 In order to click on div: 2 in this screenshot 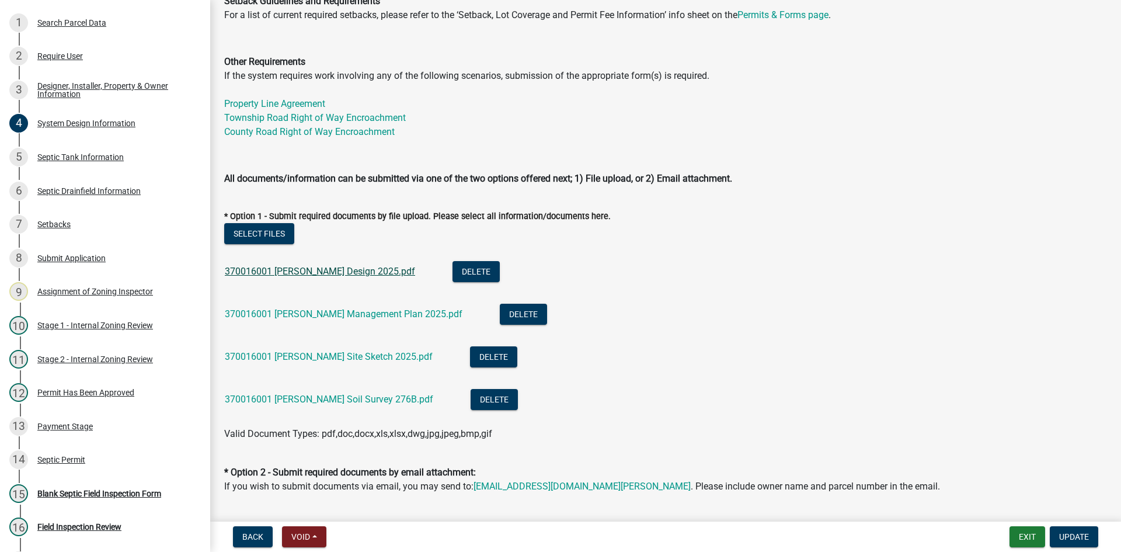, I will do `click(19, 56)`.